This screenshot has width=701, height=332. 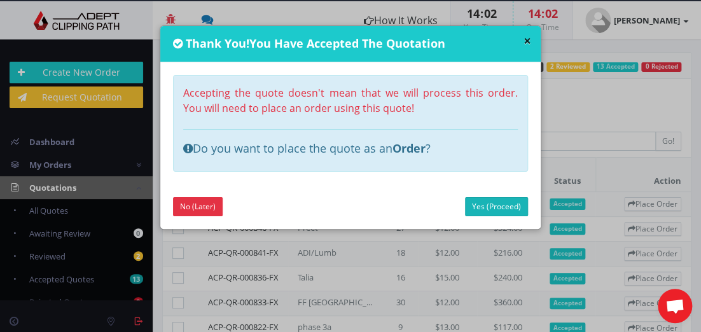 I want to click on strong: Order, so click(x=409, y=148).